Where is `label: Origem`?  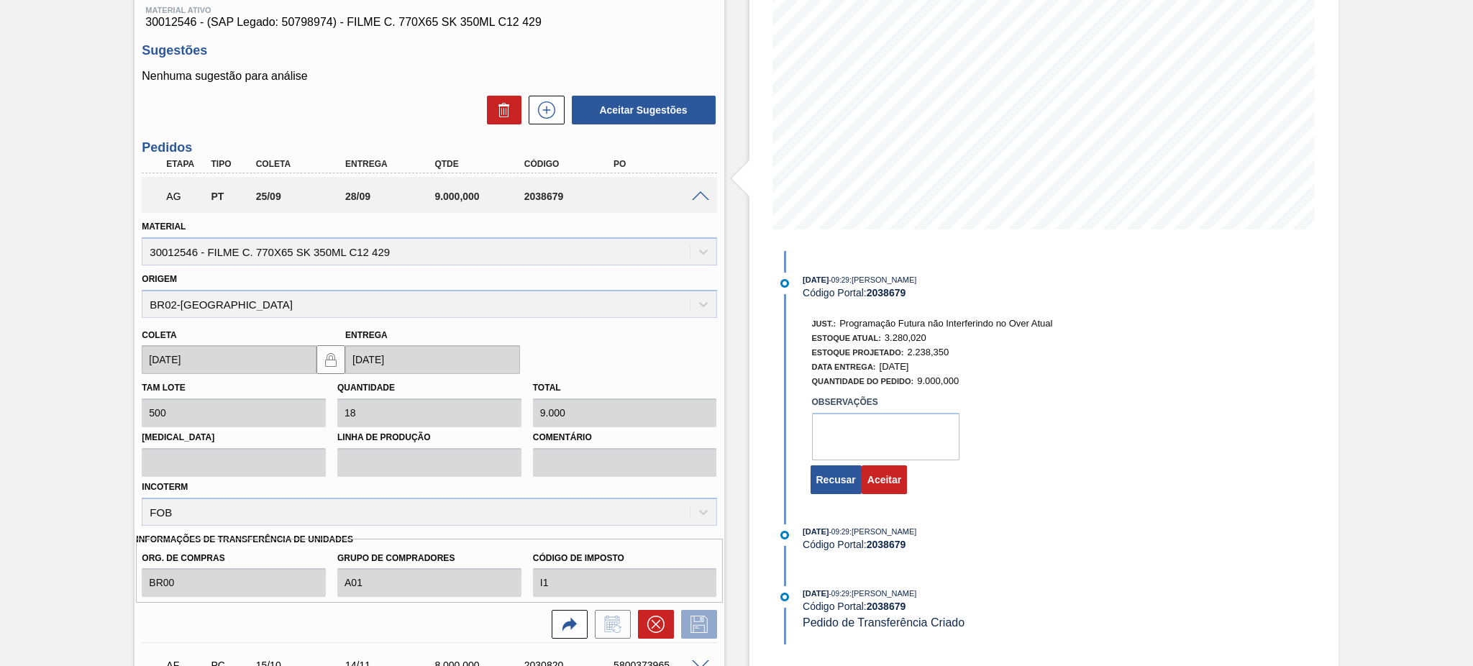
label: Origem is located at coordinates (159, 279).